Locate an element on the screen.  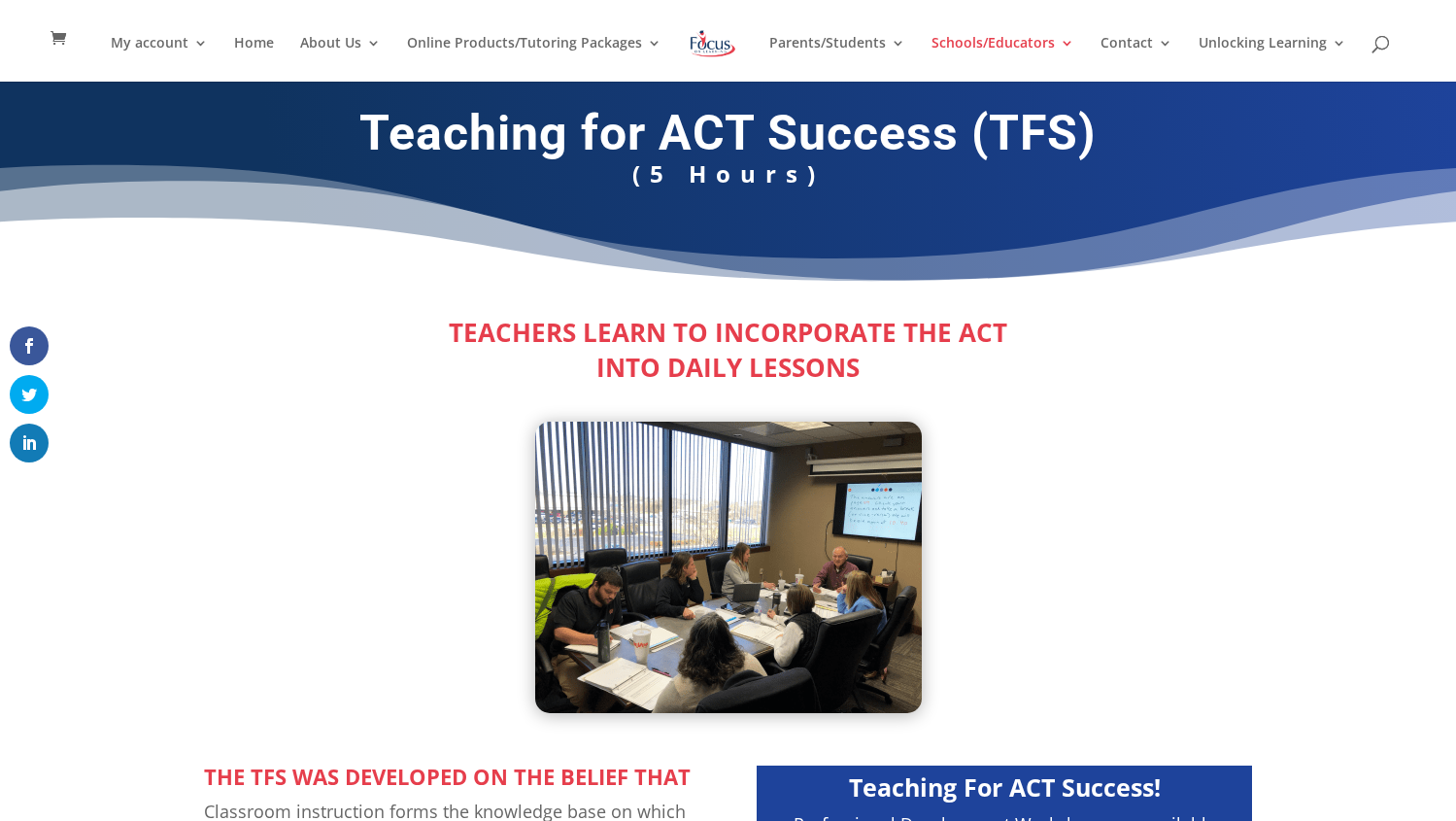
a: Parents/Students is located at coordinates (837, 58).